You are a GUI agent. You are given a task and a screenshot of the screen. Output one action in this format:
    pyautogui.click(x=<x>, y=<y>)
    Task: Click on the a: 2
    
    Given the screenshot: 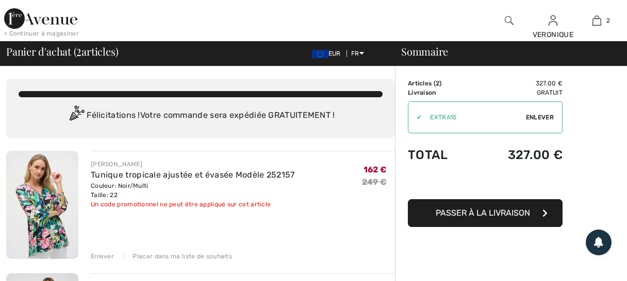 What is the action you would take?
    pyautogui.click(x=596, y=21)
    